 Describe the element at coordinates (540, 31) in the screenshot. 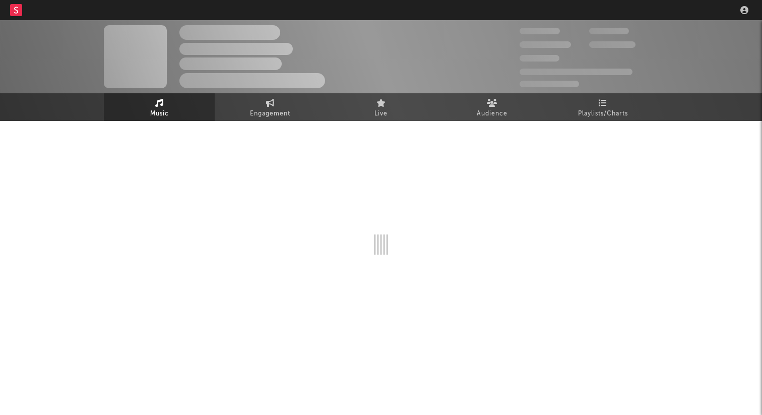

I see `span: 300,000` at that location.